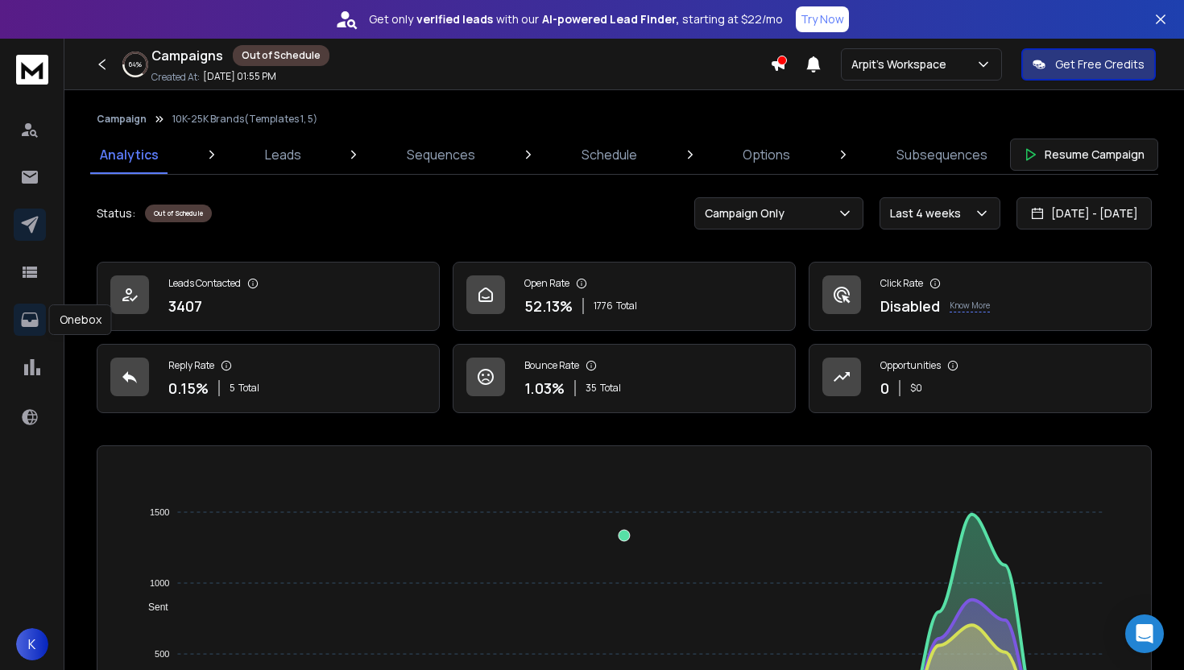 The image size is (1184, 670). I want to click on a: Options, so click(766, 155).